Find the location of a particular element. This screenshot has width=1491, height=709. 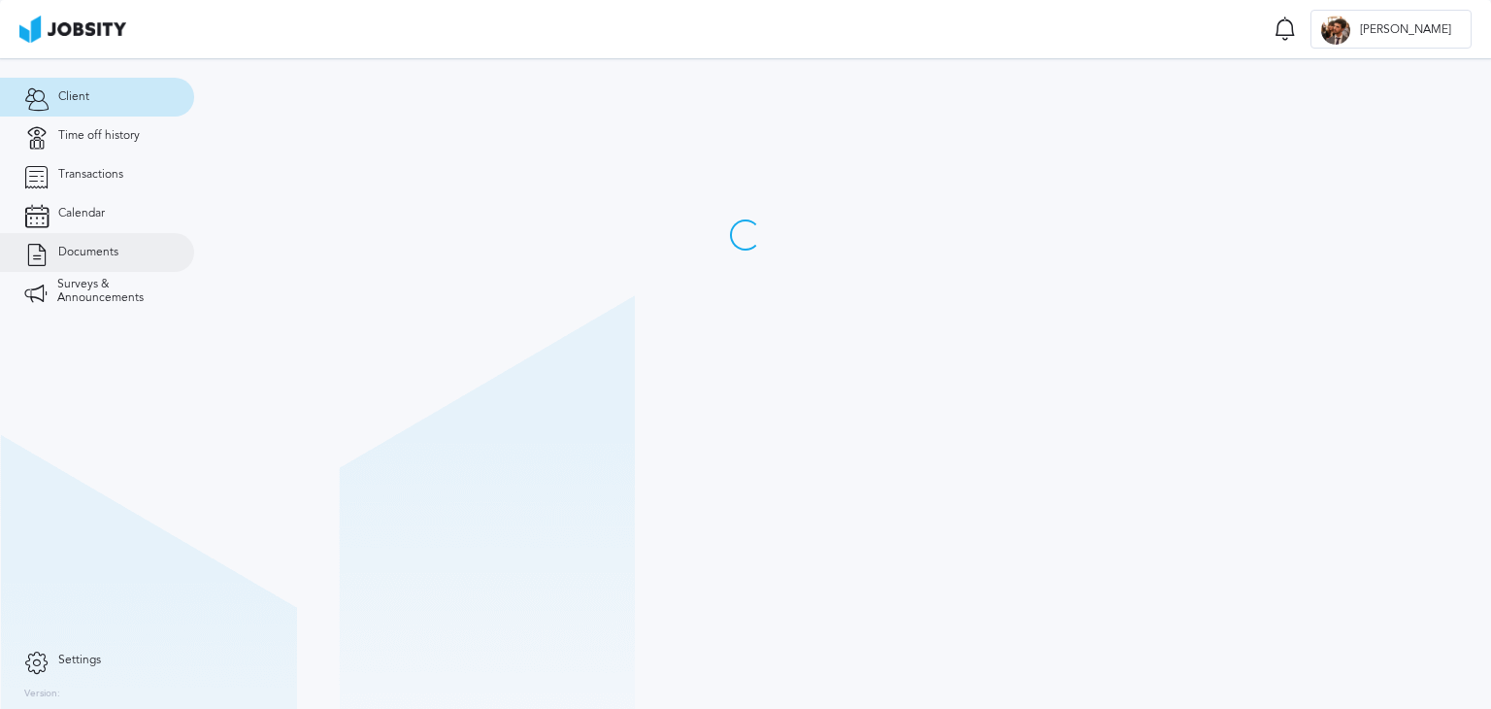

span: Time off history is located at coordinates (99, 136).